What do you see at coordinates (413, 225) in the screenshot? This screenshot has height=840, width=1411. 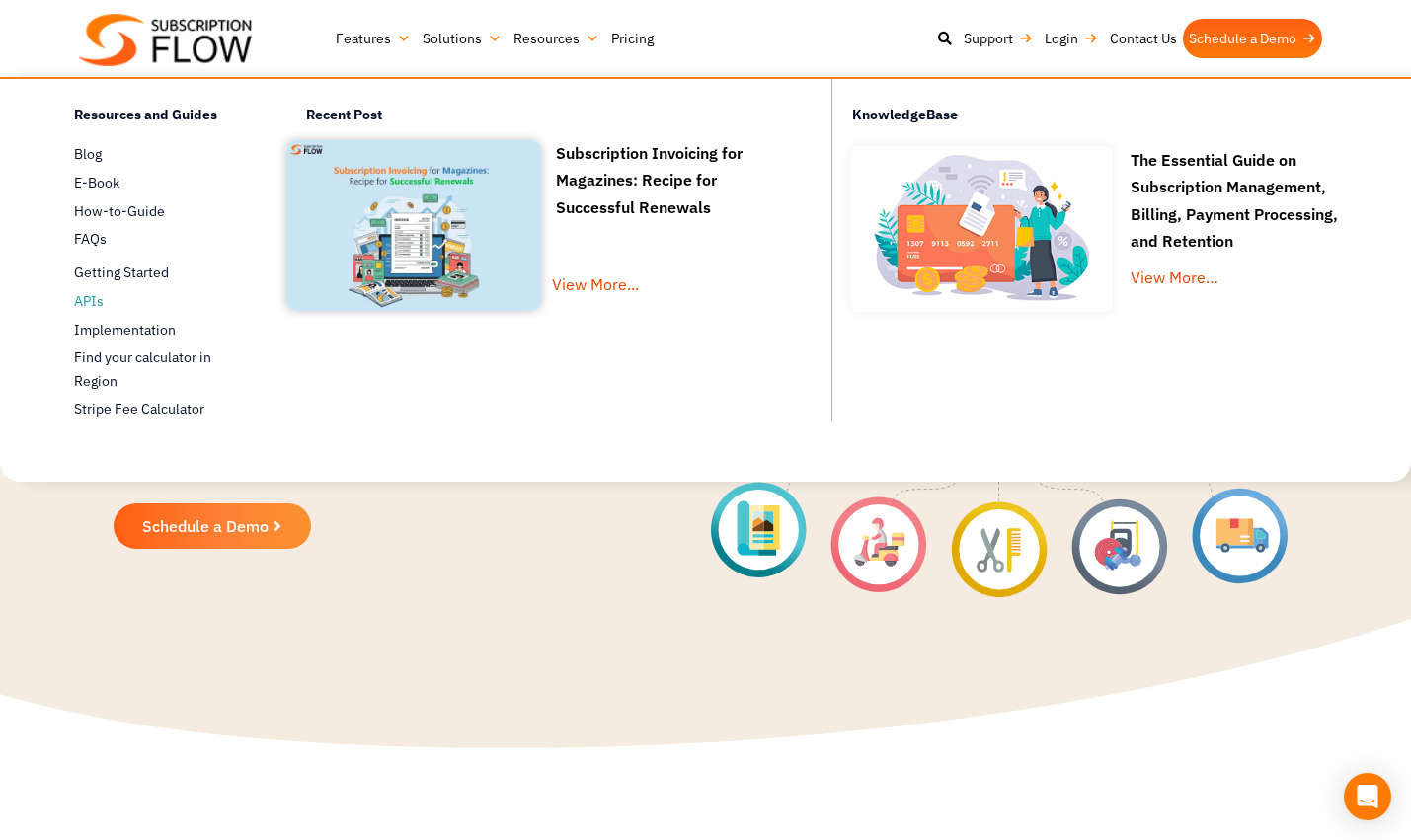 I see `img: Subscription Invoicing for Magazines` at bounding box center [413, 225].